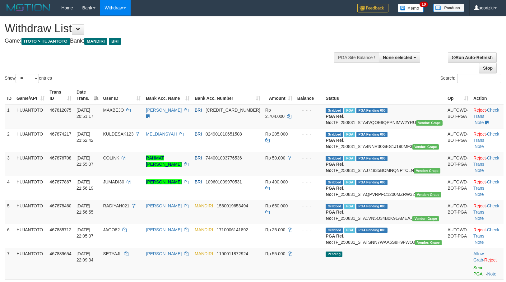 This screenshot has height=282, width=506. Describe the element at coordinates (356, 58) in the screenshot. I see `div: PGA Site Balance /` at that location.